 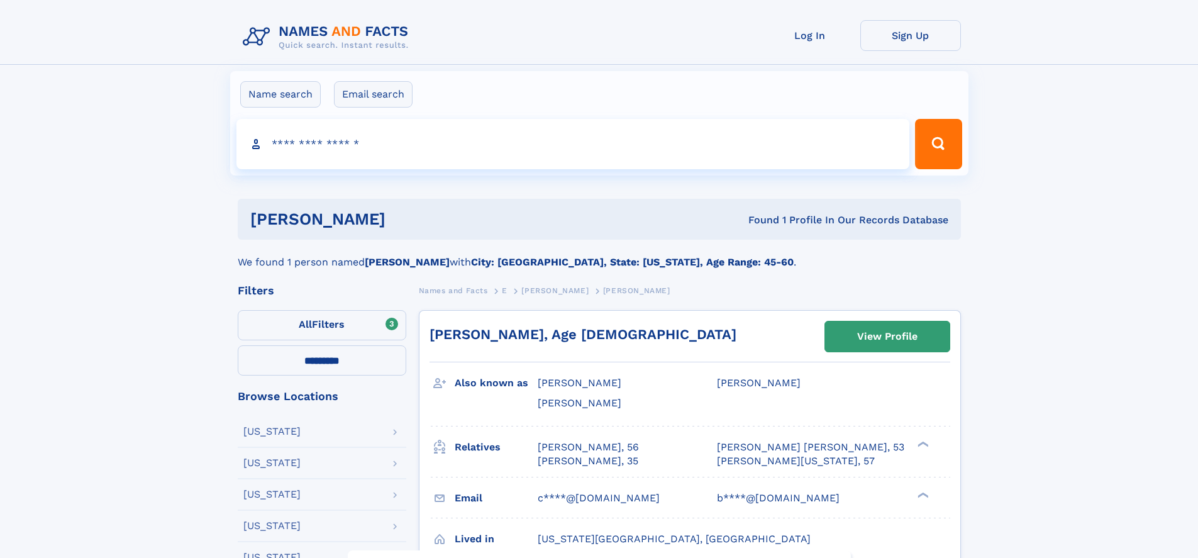 What do you see at coordinates (888, 337) in the screenshot?
I see `a: View Profile` at bounding box center [888, 337].